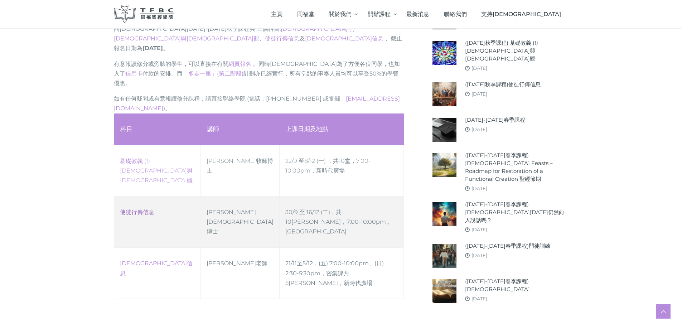  What do you see at coordinates (277, 14) in the screenshot?
I see `span: 主頁` at bounding box center [277, 14].